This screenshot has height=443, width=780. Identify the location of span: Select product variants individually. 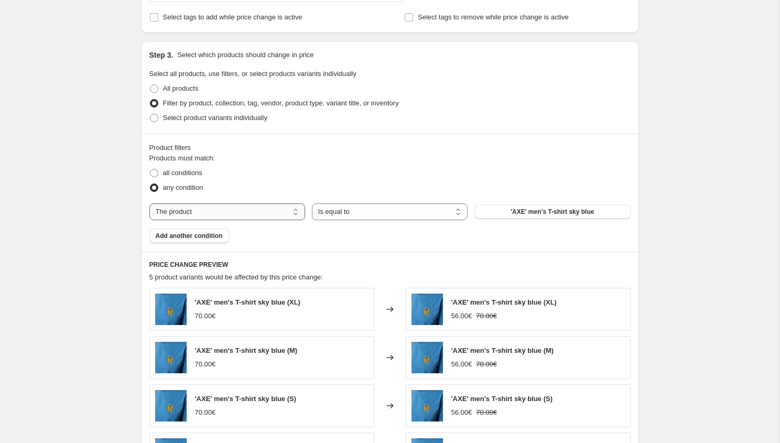
(215, 117).